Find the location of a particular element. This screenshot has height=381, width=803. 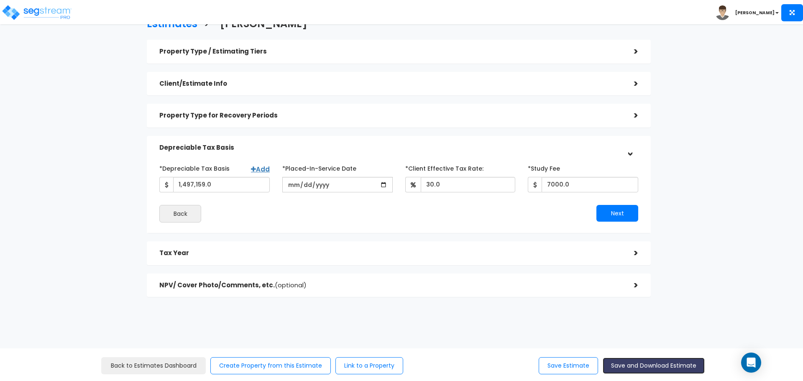

h5: Property Type for Recovery Periods is located at coordinates (390, 115).